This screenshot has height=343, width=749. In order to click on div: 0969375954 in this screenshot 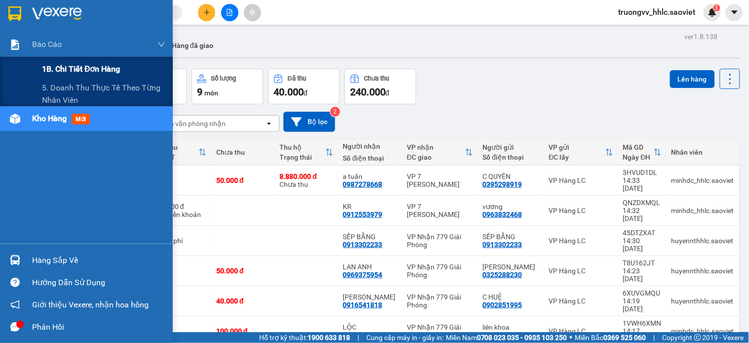, I will do `click(363, 274)`.